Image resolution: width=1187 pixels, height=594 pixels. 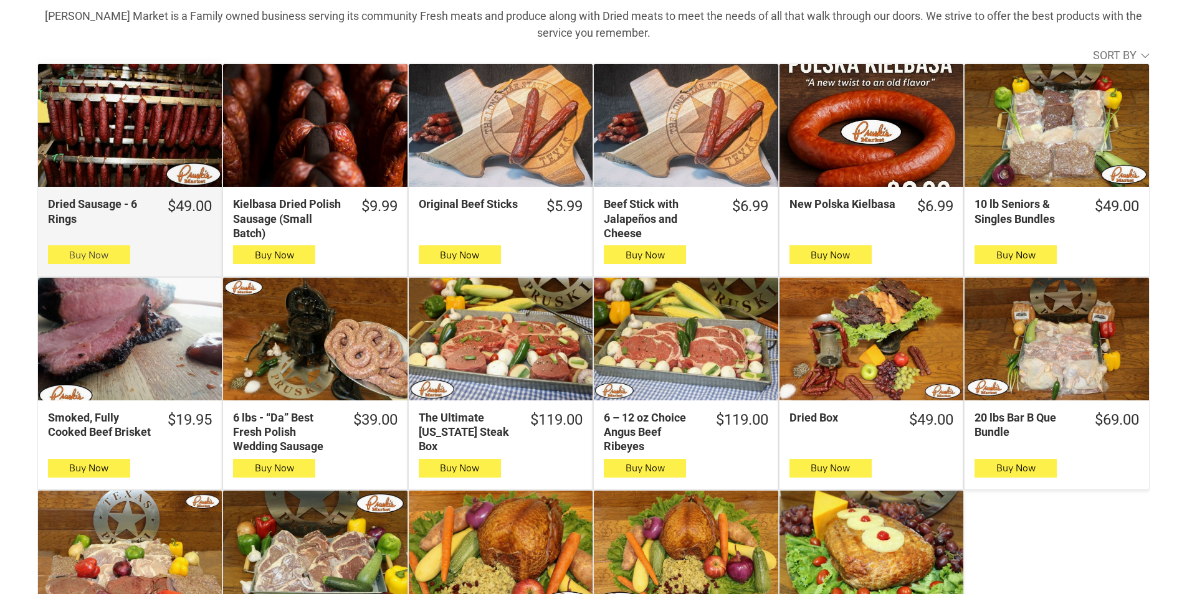 I want to click on a: 6 lbs - “Da” Best Fresh Polish Wedding Sausage, so click(x=315, y=339).